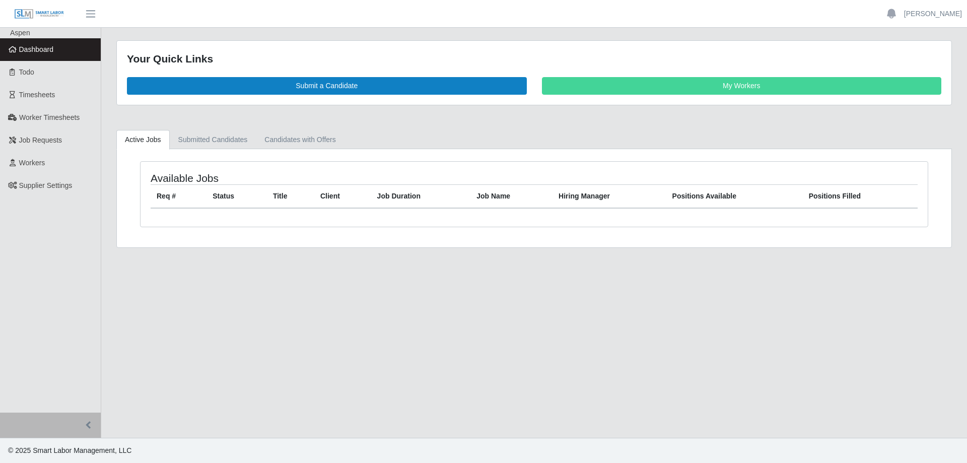  What do you see at coordinates (27, 72) in the screenshot?
I see `span: Todo` at bounding box center [27, 72].